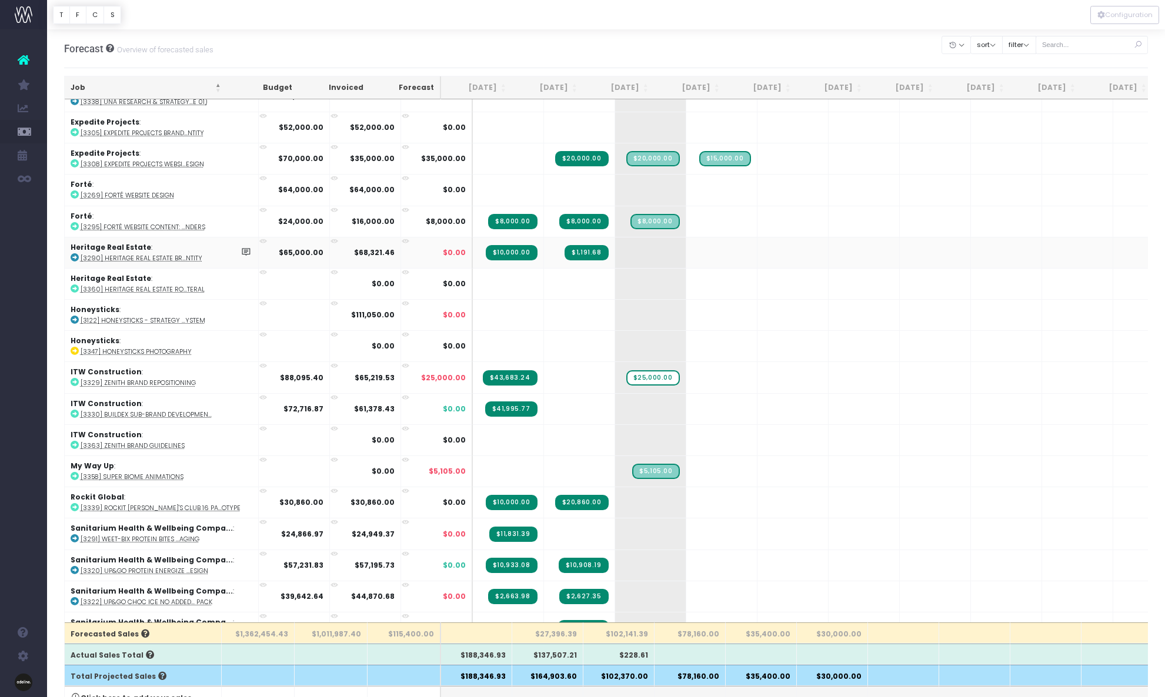 This screenshot has width=1165, height=697. Describe the element at coordinates (974, 88) in the screenshot. I see `th: Feb 26: activate to sort column ascending` at that location.